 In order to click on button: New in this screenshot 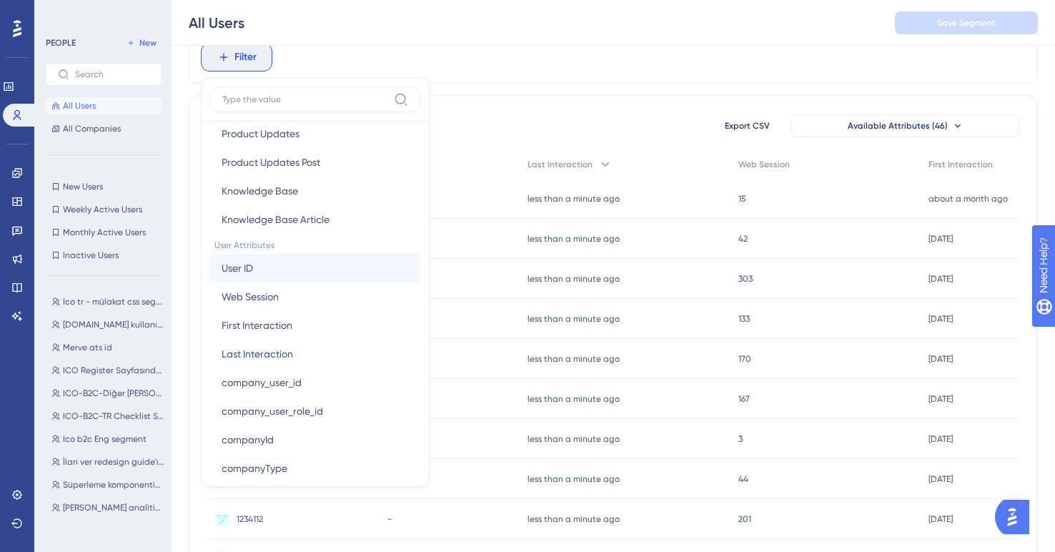, I will do `click(142, 43)`.